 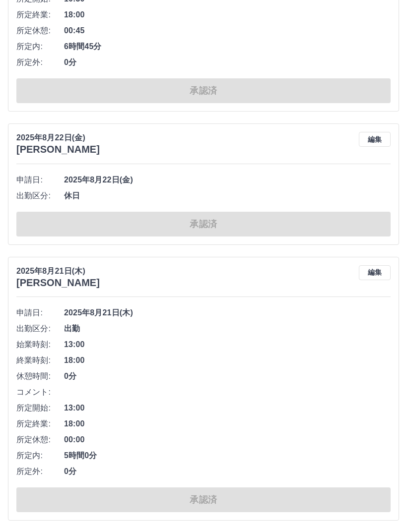 I want to click on span: 2025年8月21日(木), so click(x=227, y=313).